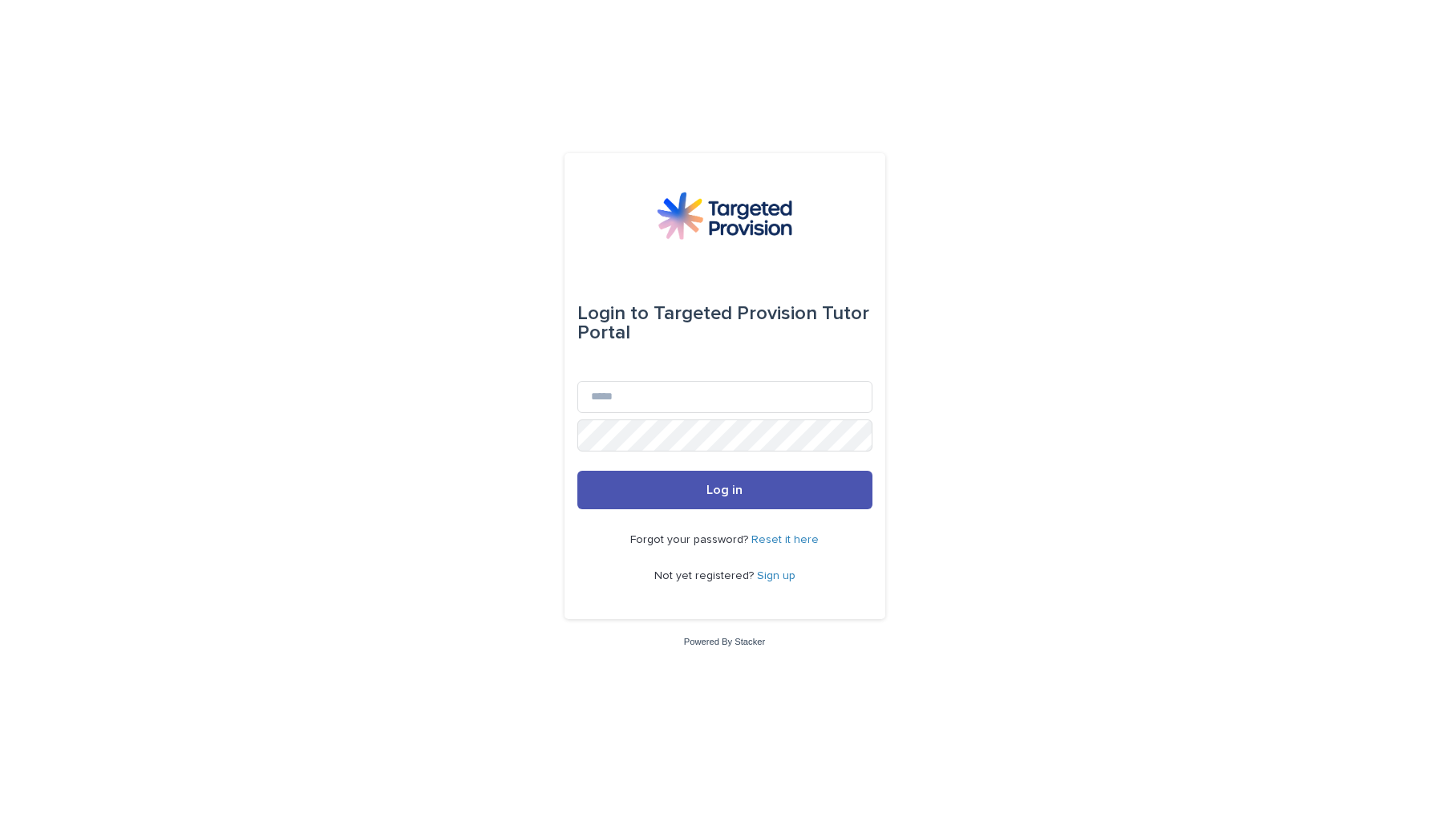 The width and height of the screenshot is (1449, 818). I want to click on div: Targeted Provision Tutor Portal, so click(725, 323).